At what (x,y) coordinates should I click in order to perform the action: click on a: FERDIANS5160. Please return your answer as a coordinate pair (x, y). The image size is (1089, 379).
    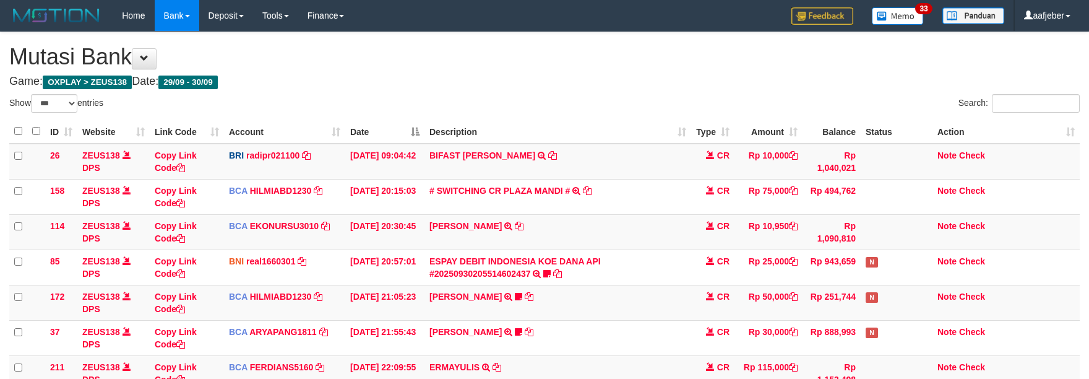
    Looking at the image, I should click on (282, 367).